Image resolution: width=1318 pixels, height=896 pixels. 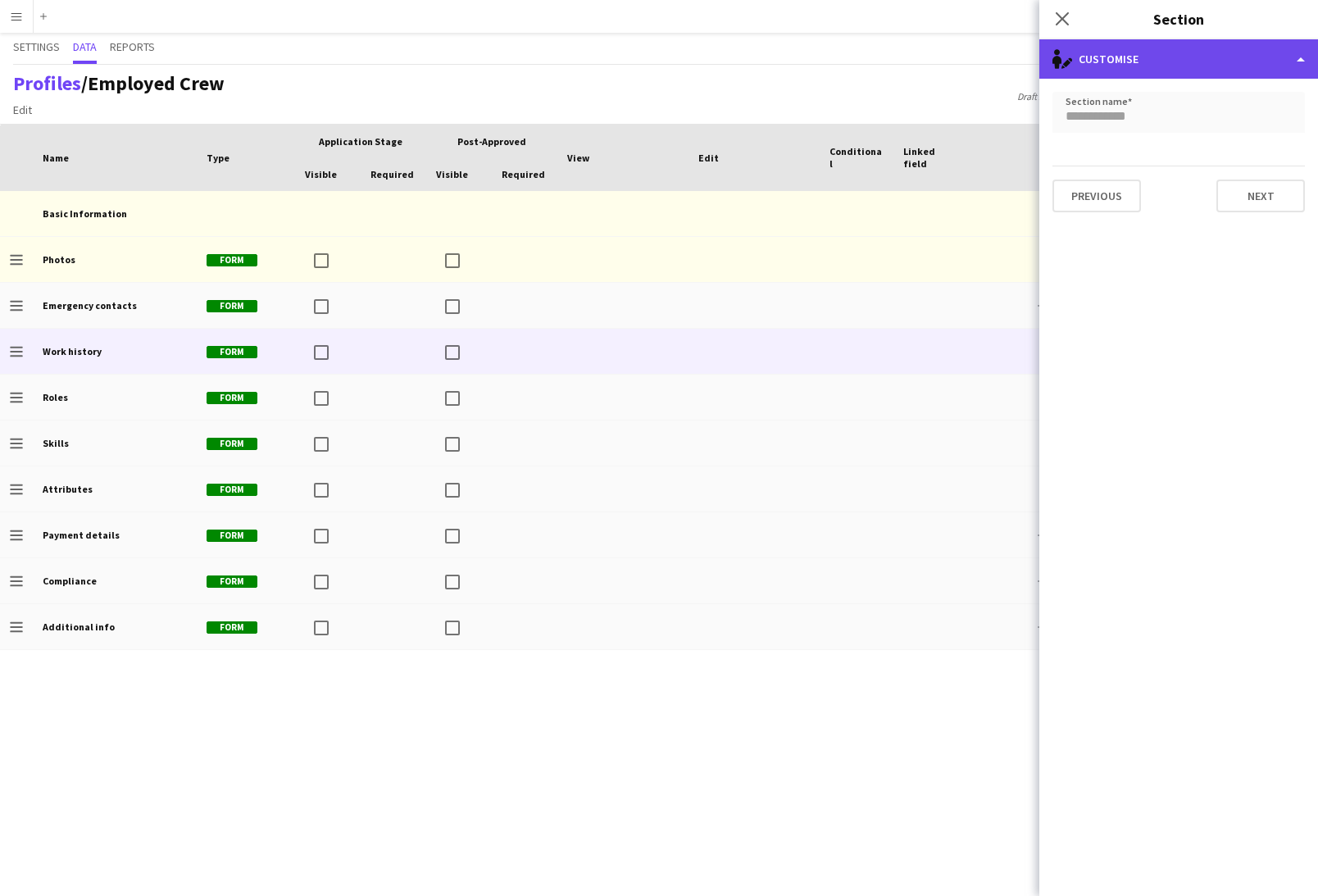 I want to click on b: Attributes, so click(x=67, y=488).